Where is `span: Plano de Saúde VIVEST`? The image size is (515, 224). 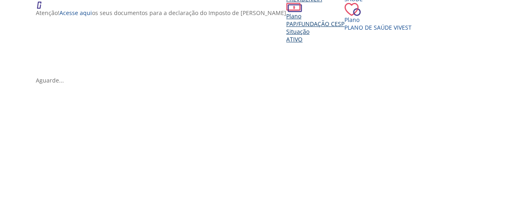 span: Plano de Saúde VIVEST is located at coordinates (378, 27).